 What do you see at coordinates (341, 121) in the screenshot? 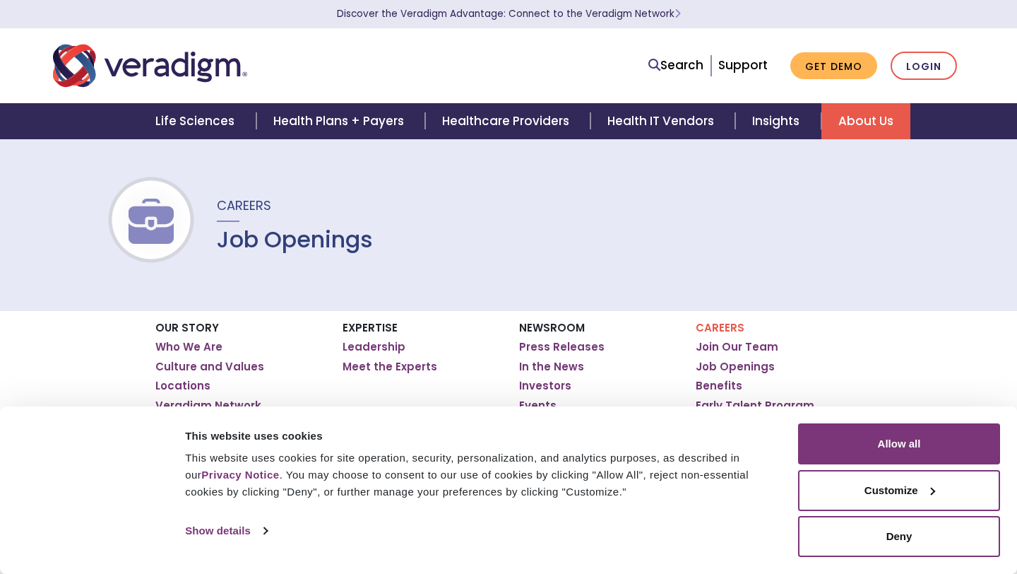
I see `a: Health Plans + Payers` at bounding box center [341, 121].